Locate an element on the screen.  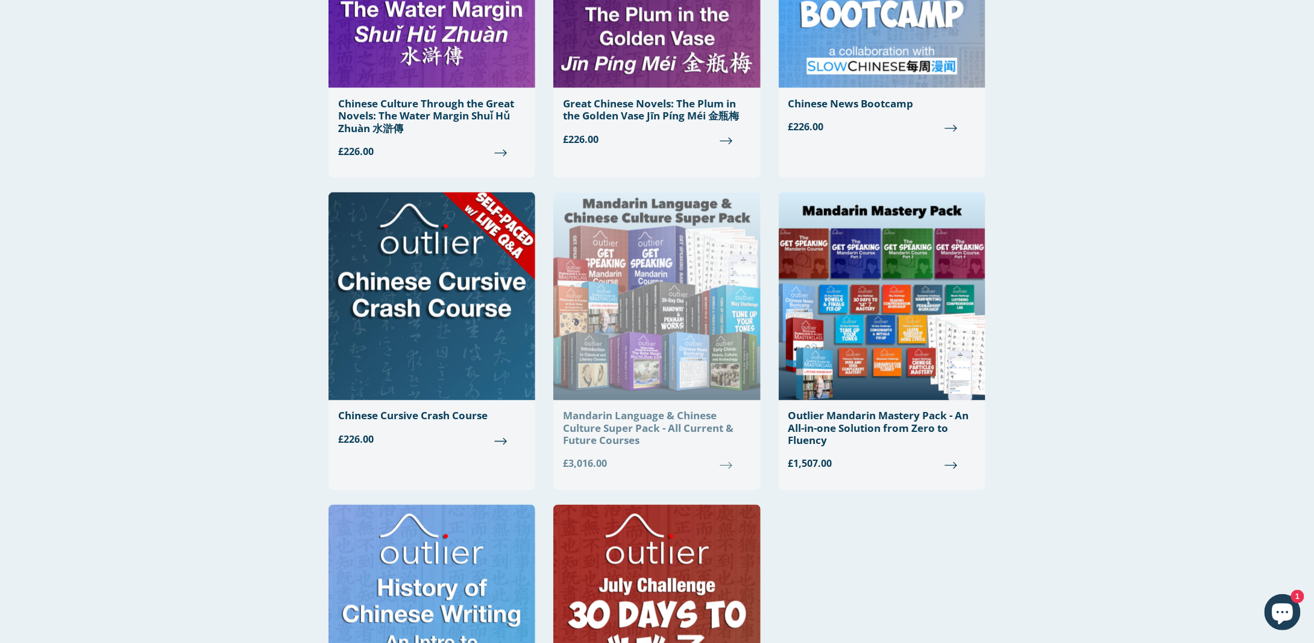
div: Chinese News Bootcamp is located at coordinates (882, 104).